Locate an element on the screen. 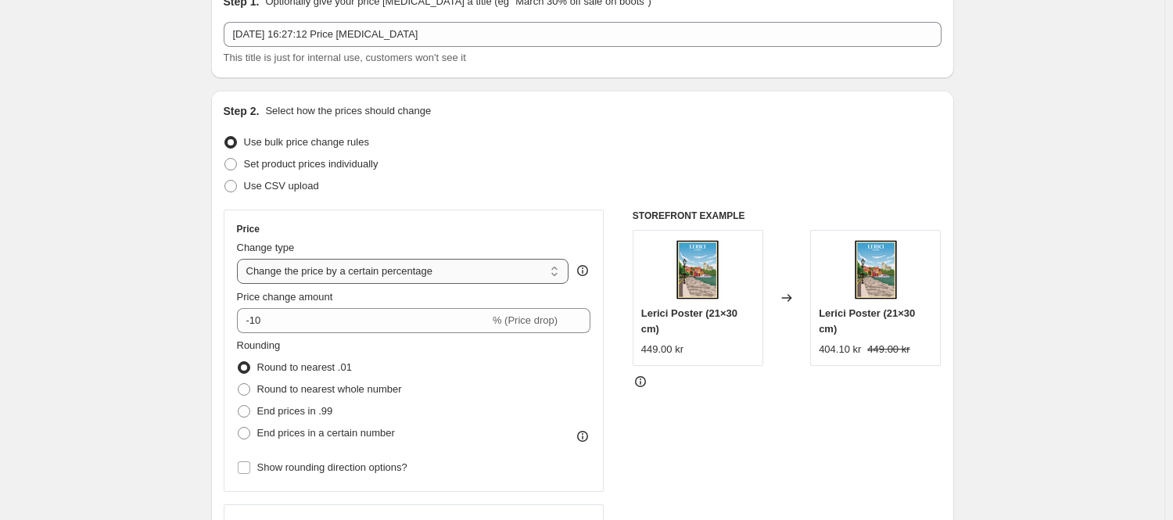  h6: STOREFRONT EXAMPLE is located at coordinates (787, 216).